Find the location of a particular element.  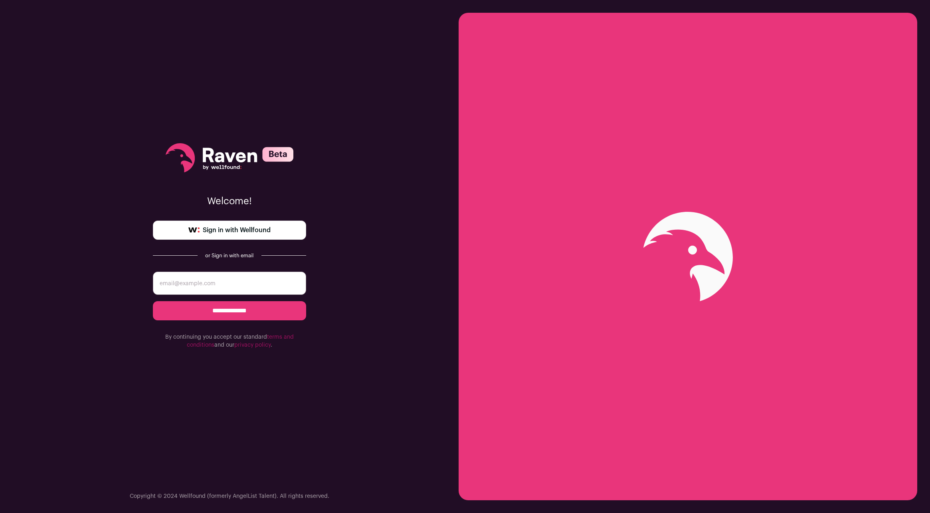

img: wellfound-symbol-flush-black-fb3c872781a75f747ccb3a119075da62bfe97bd399995f84a933054e44a575c4.png is located at coordinates (194, 230).